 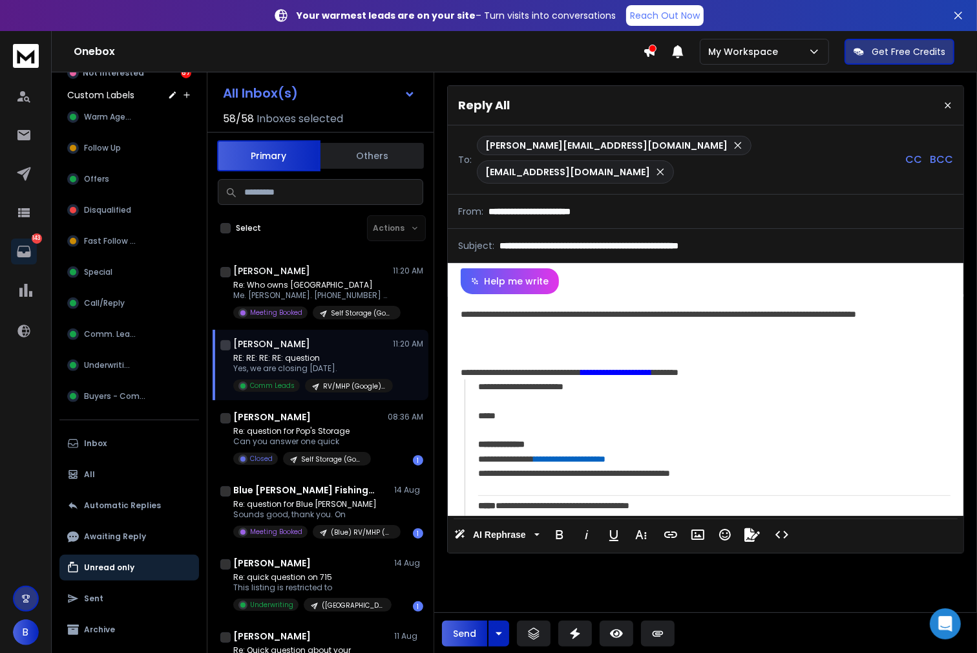 What do you see at coordinates (129, 630) in the screenshot?
I see `button: Archive` at bounding box center [129, 630].